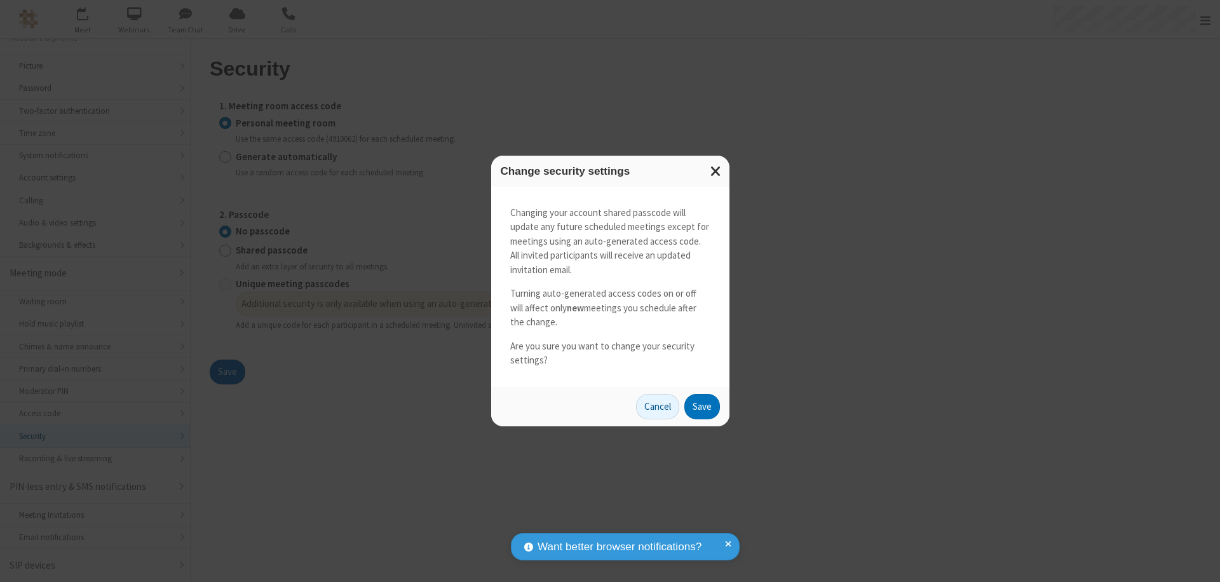 The image size is (1220, 582). Describe the element at coordinates (575, 308) in the screenshot. I see `strong: new` at that location.